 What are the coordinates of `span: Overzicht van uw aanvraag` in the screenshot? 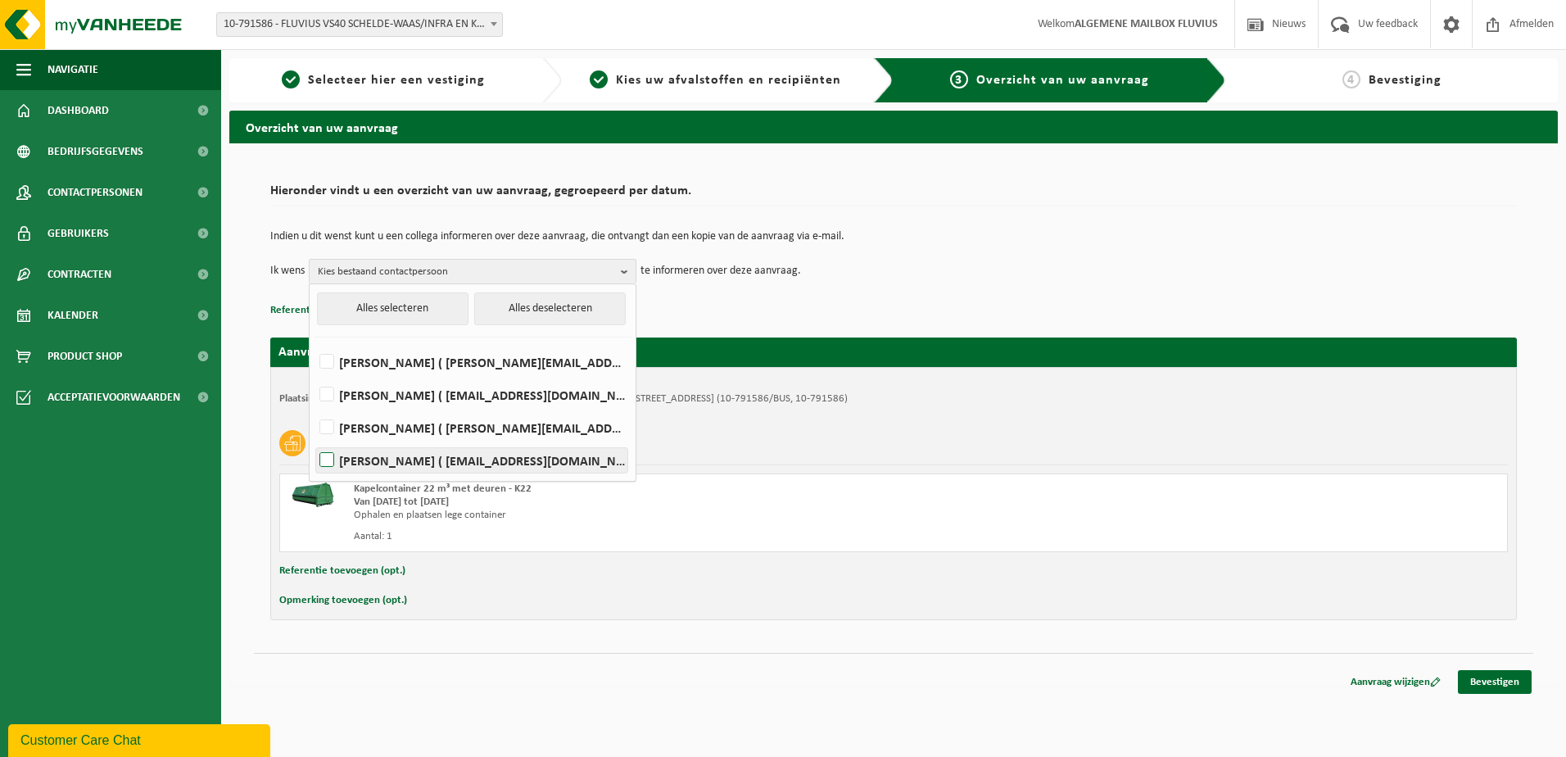 It's located at (1062, 80).